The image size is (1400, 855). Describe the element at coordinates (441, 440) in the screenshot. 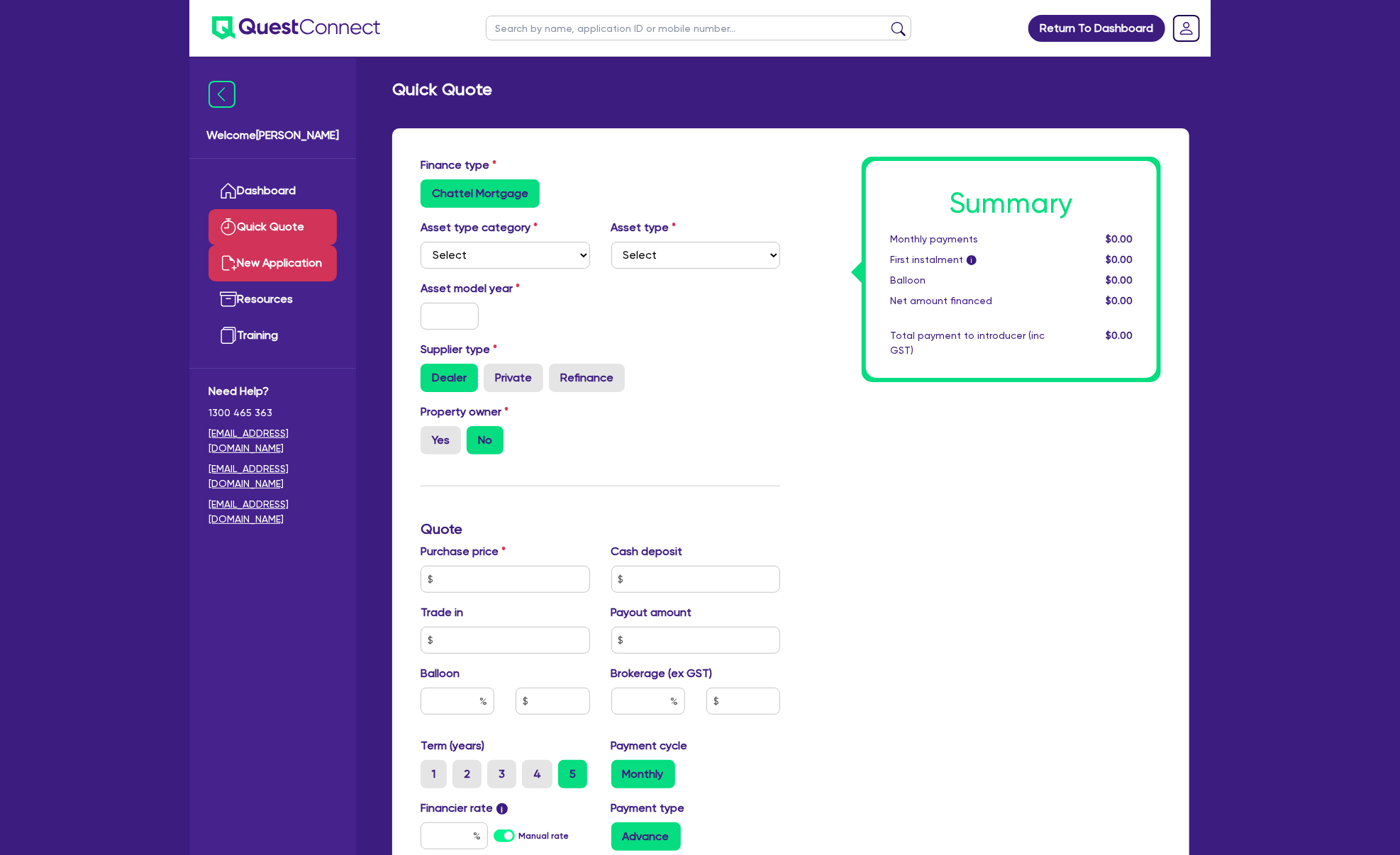

I see `label: Yes` at that location.